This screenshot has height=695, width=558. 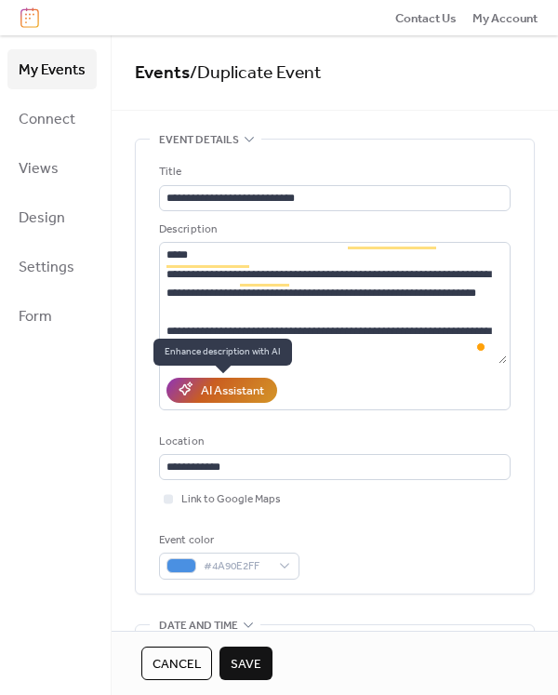 What do you see at coordinates (52, 315) in the screenshot?
I see `a: Form` at bounding box center [52, 315].